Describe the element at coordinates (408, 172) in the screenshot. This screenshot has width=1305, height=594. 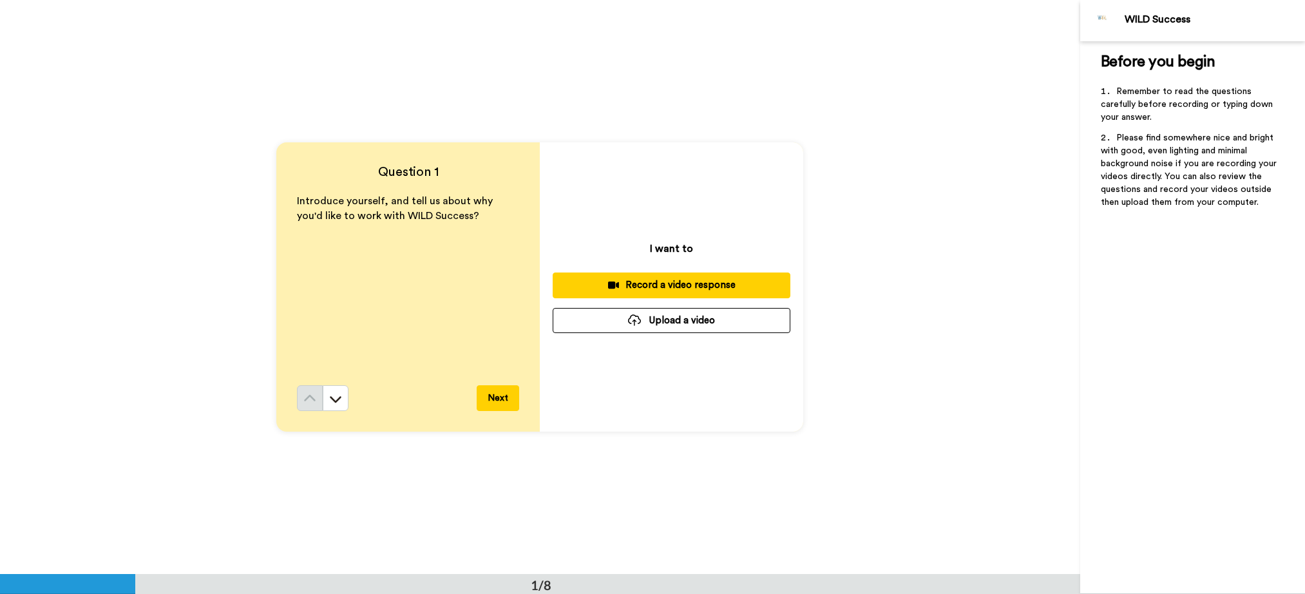
I see `h4: Question 1` at that location.